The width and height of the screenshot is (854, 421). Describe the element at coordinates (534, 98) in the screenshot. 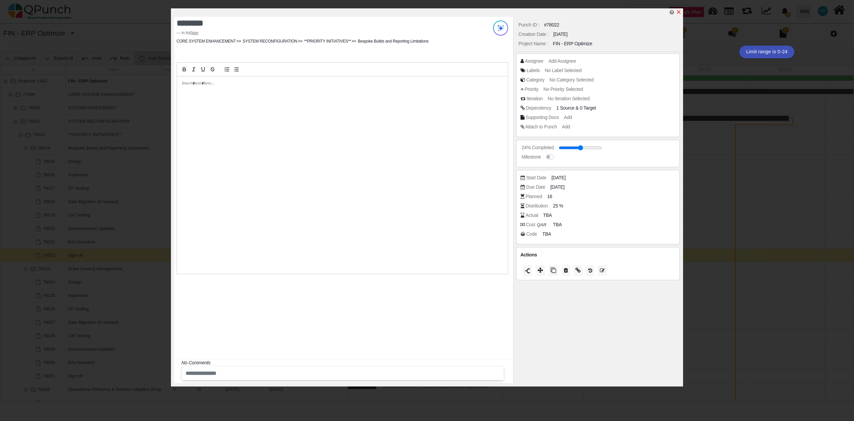

I see `div: Iteration` at that location.